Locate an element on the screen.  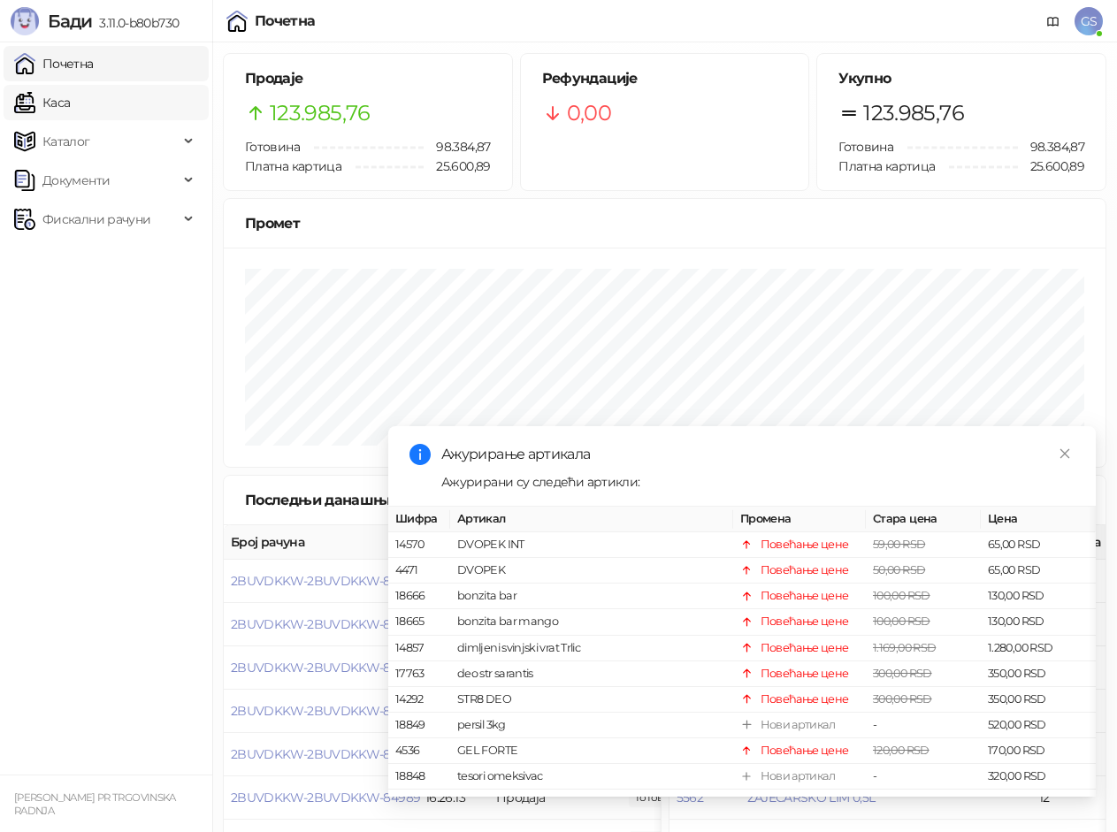
div: Смањење цене is located at coordinates (802, 802).